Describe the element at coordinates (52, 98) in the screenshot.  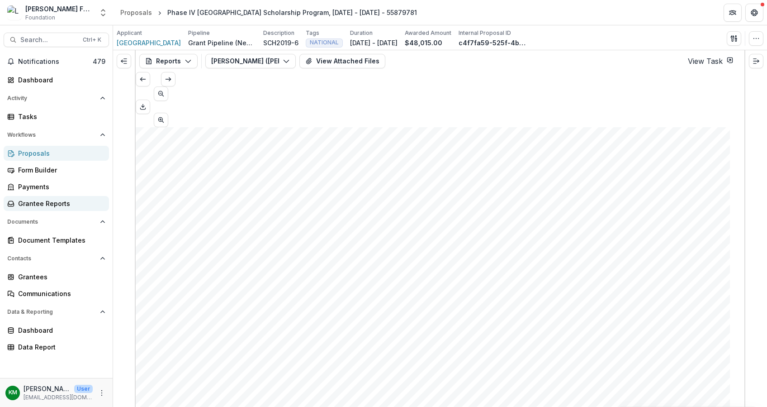
I see `span: Activity` at that location.